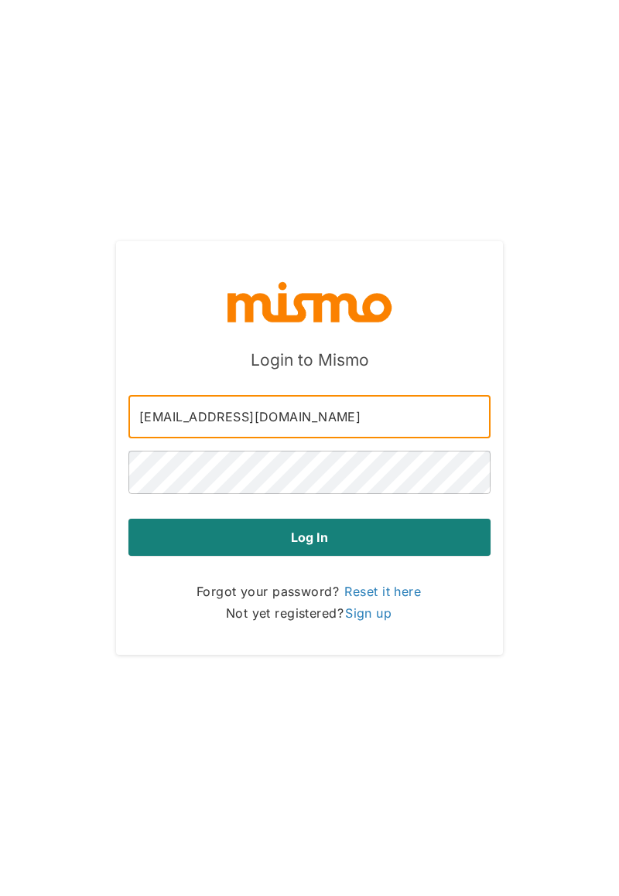 Image resolution: width=619 pixels, height=896 pixels. I want to click on h5: Login to Mismo, so click(309, 360).